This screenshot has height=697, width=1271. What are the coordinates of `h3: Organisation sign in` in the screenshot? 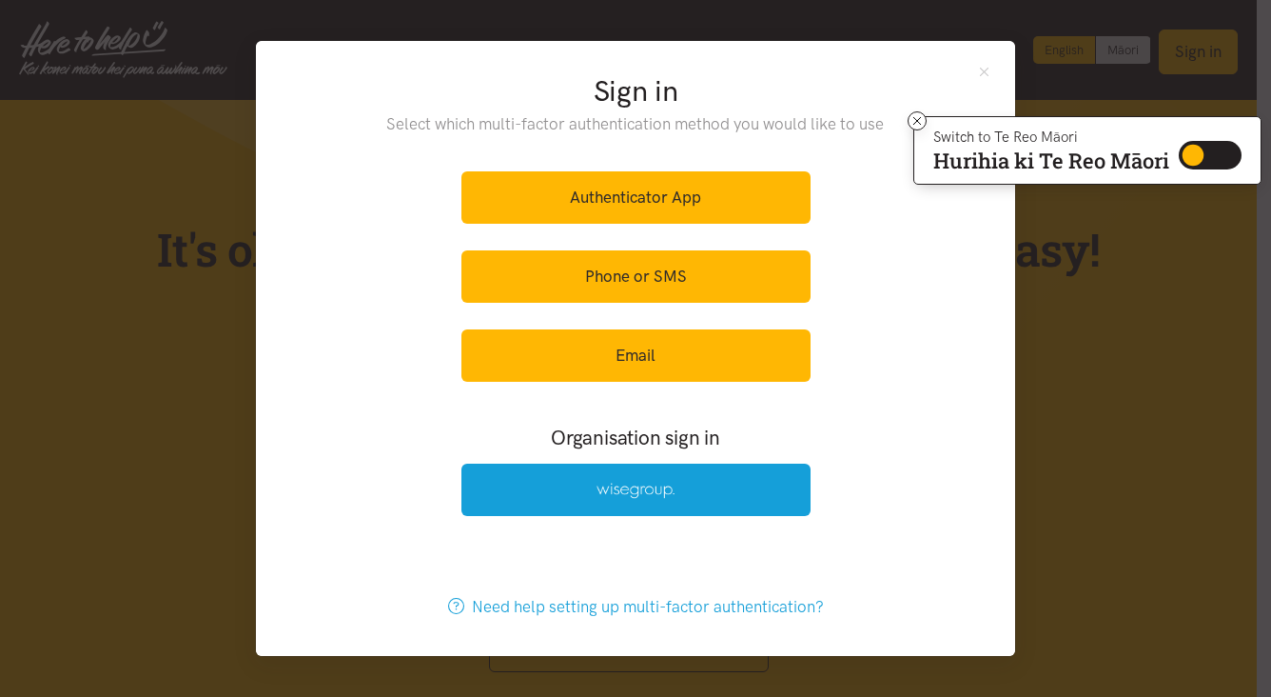 It's located at (636, 437).